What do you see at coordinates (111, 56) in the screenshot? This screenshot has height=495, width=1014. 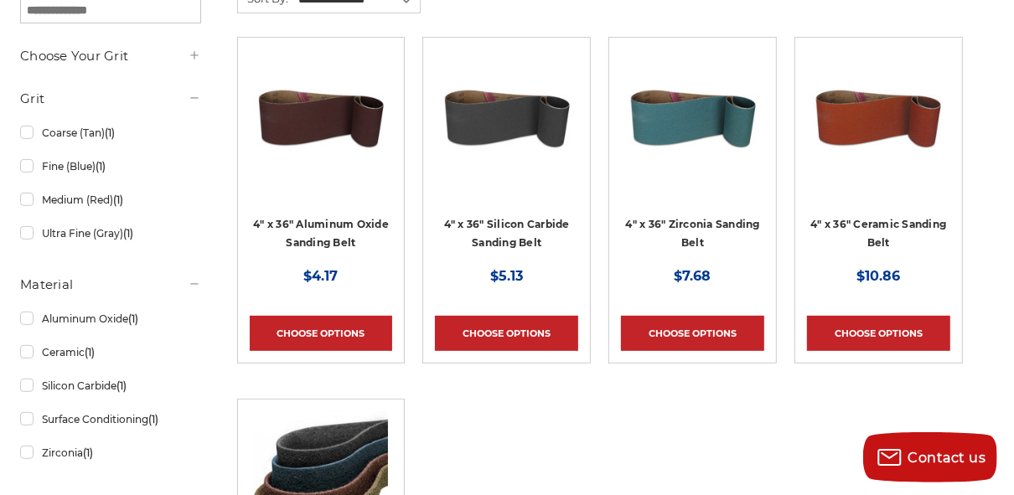 I see `h5: Choose Your Grit` at bounding box center [111, 56].